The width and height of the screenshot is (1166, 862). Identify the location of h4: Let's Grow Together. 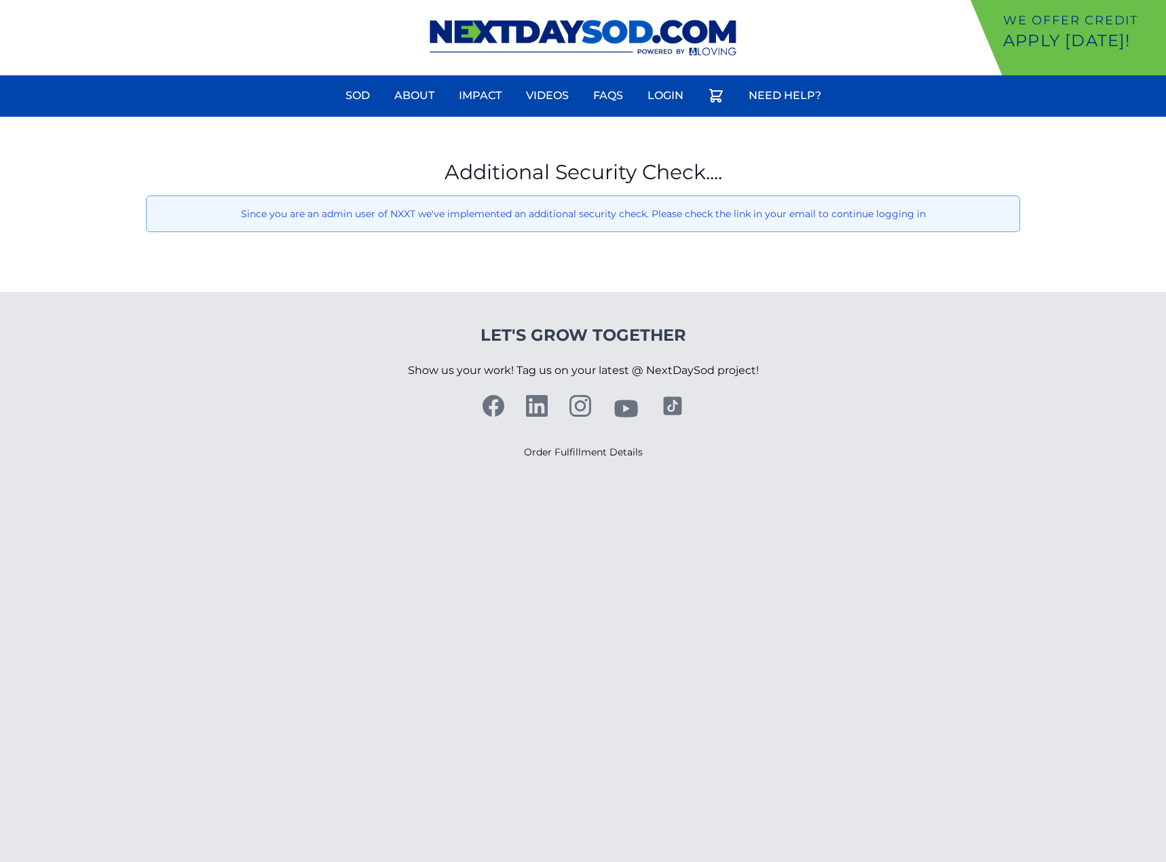
(583, 335).